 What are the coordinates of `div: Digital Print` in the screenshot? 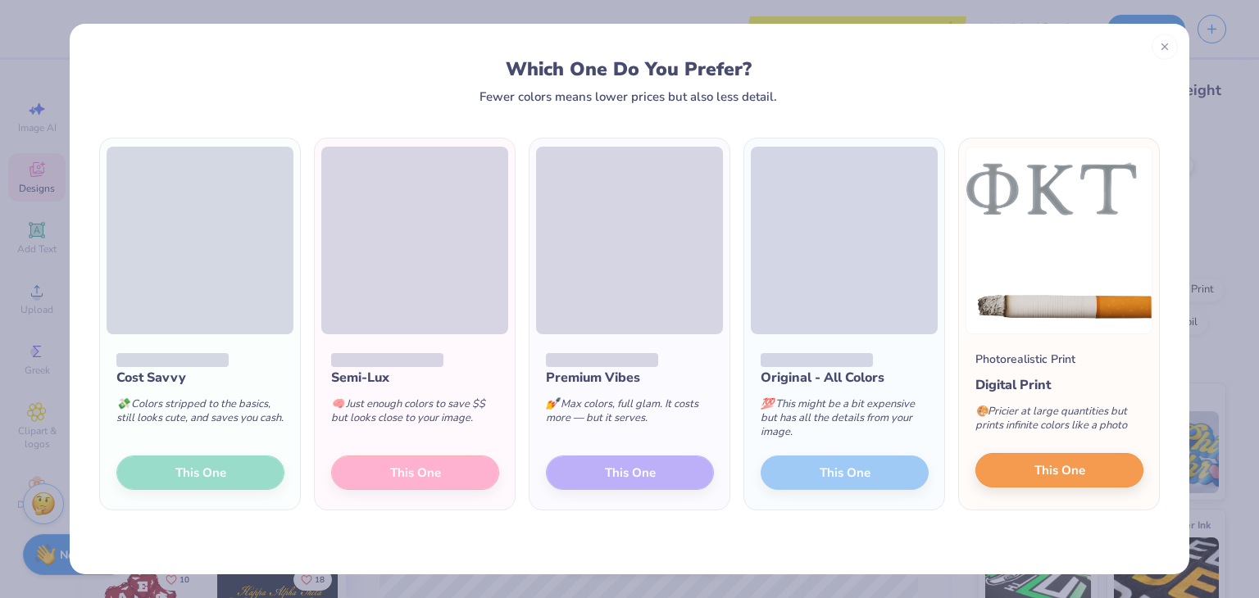 It's located at (1059, 385).